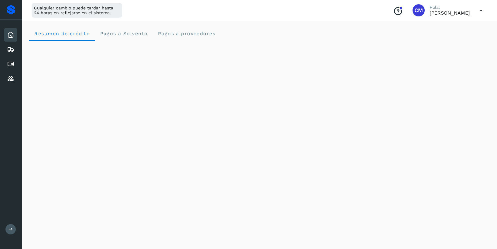 Image resolution: width=497 pixels, height=249 pixels. I want to click on div: Cualquier cambio puede tardar hasta 24 horas en reflejarse en el sistema., so click(77, 10).